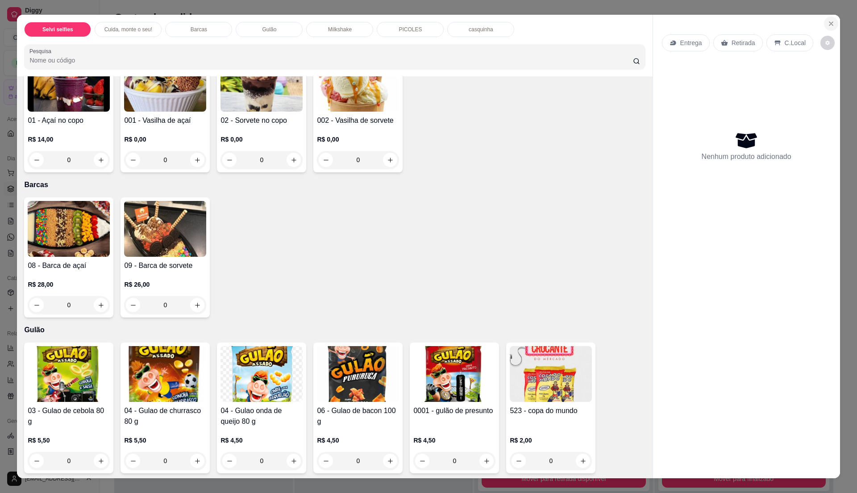  I want to click on h4: 01 - Açaí no copo, so click(69, 121).